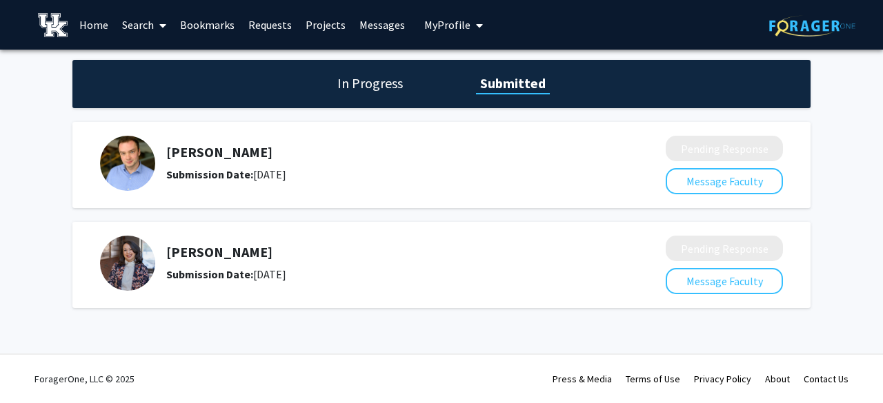 This screenshot has height=403, width=883. What do you see at coordinates (326, 25) in the screenshot?
I see `a: Projects` at bounding box center [326, 25].